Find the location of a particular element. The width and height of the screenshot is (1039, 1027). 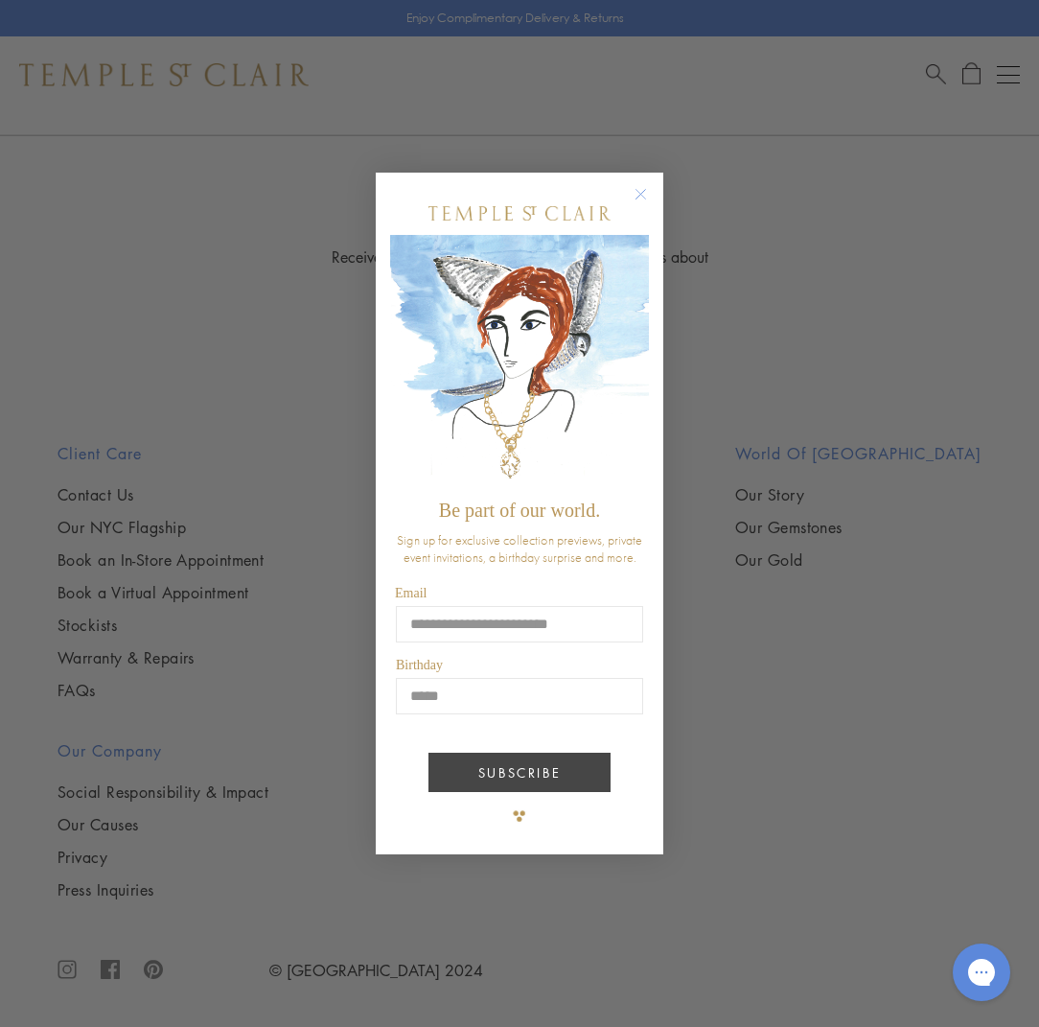

img: TSC is located at coordinates (520, 816).